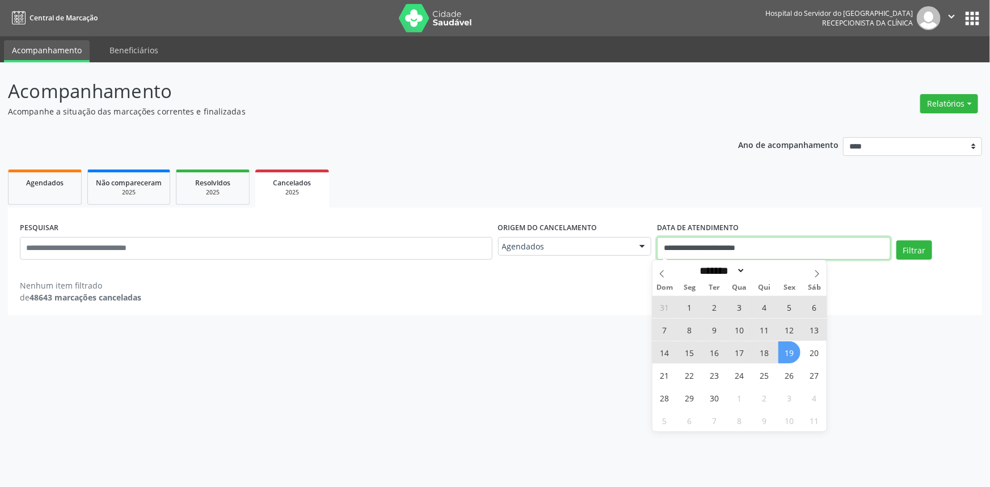 The height and width of the screenshot is (487, 990). I want to click on span: Agosto 31, 2025, so click(664, 307).